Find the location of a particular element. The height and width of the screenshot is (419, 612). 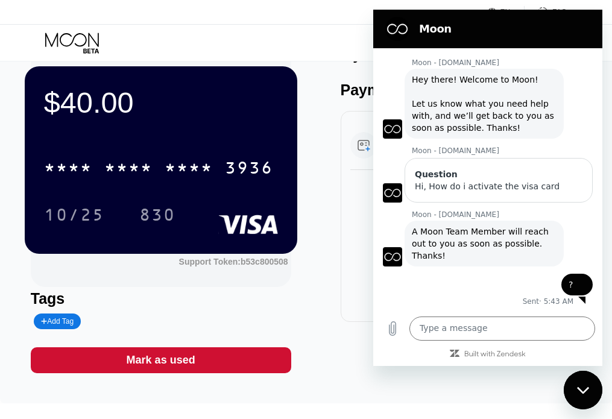

button: Upload file is located at coordinates (19, 319).